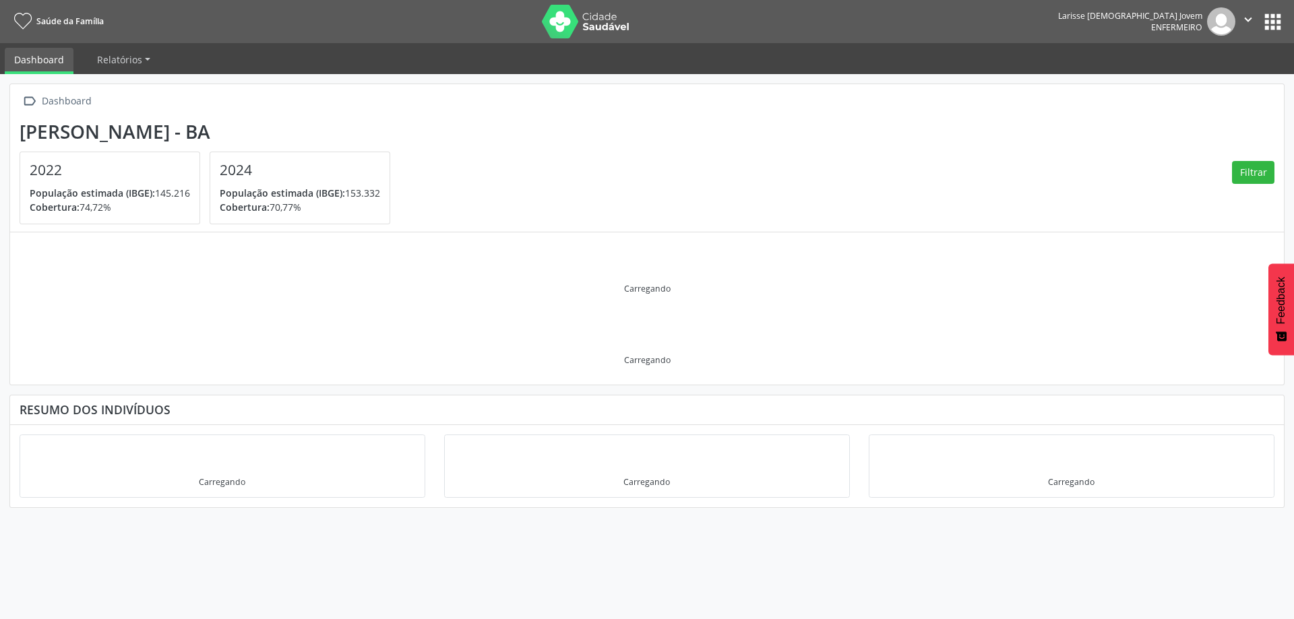 The height and width of the screenshot is (619, 1294). What do you see at coordinates (110, 193) in the screenshot?
I see `p: 145.216` at bounding box center [110, 193].